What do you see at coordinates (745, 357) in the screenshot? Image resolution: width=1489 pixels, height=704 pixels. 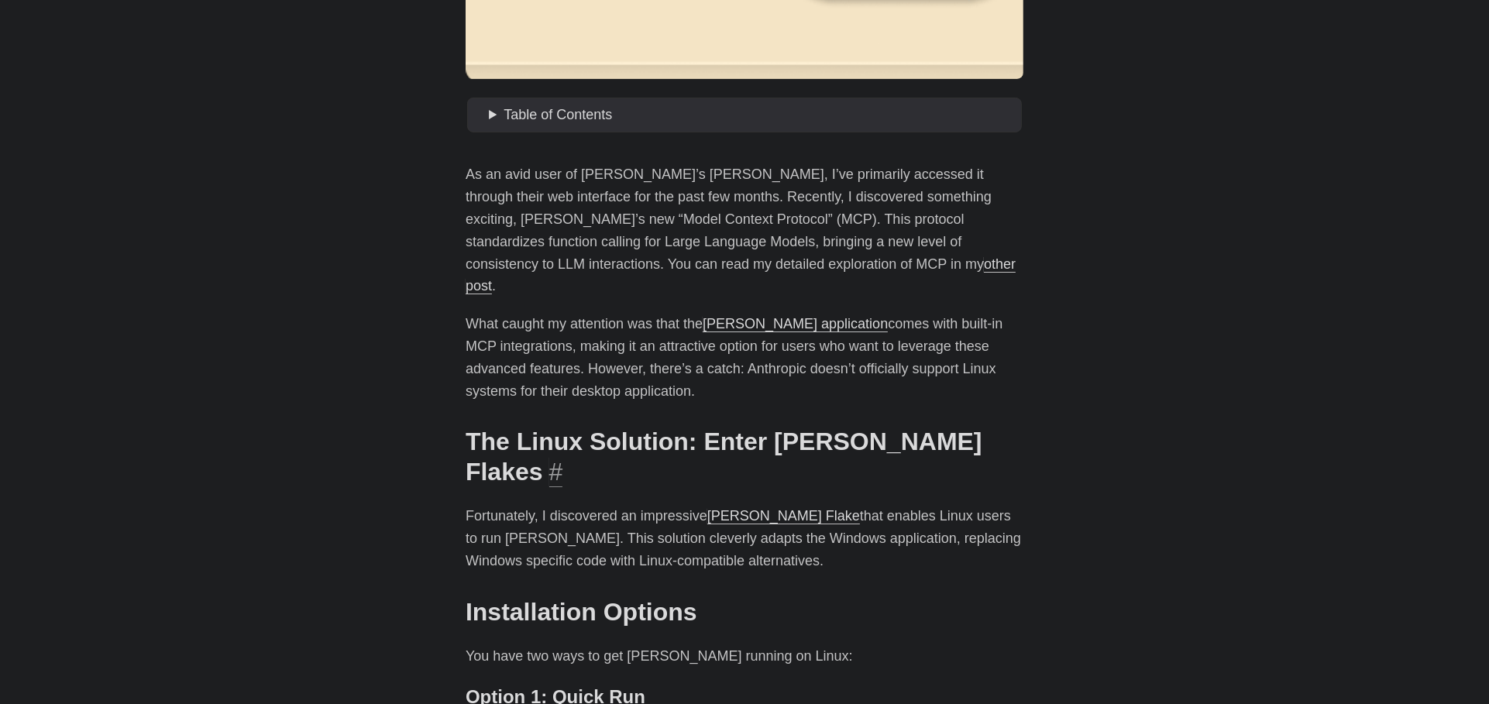 I see `p: What caught my attention was that the comes with built-in MCP integrations, making it an attracti...` at bounding box center [745, 357].